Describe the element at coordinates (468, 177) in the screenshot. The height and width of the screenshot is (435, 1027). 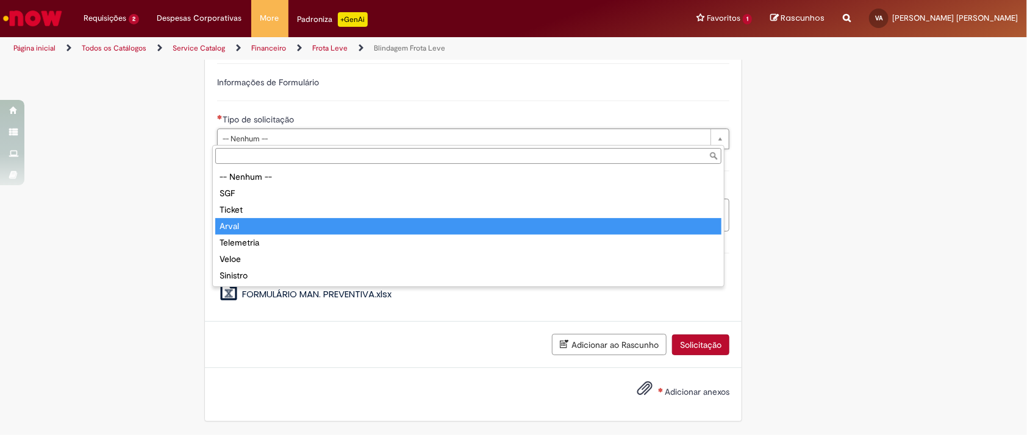
I see `div: -- Nenhum --` at that location.